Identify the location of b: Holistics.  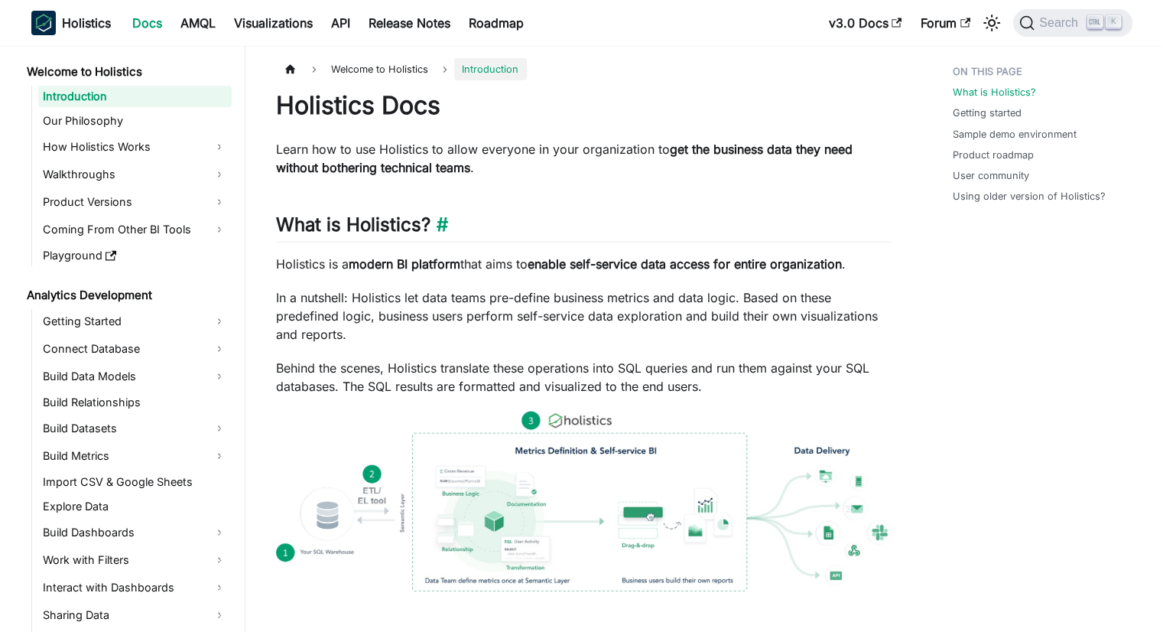
(86, 23).